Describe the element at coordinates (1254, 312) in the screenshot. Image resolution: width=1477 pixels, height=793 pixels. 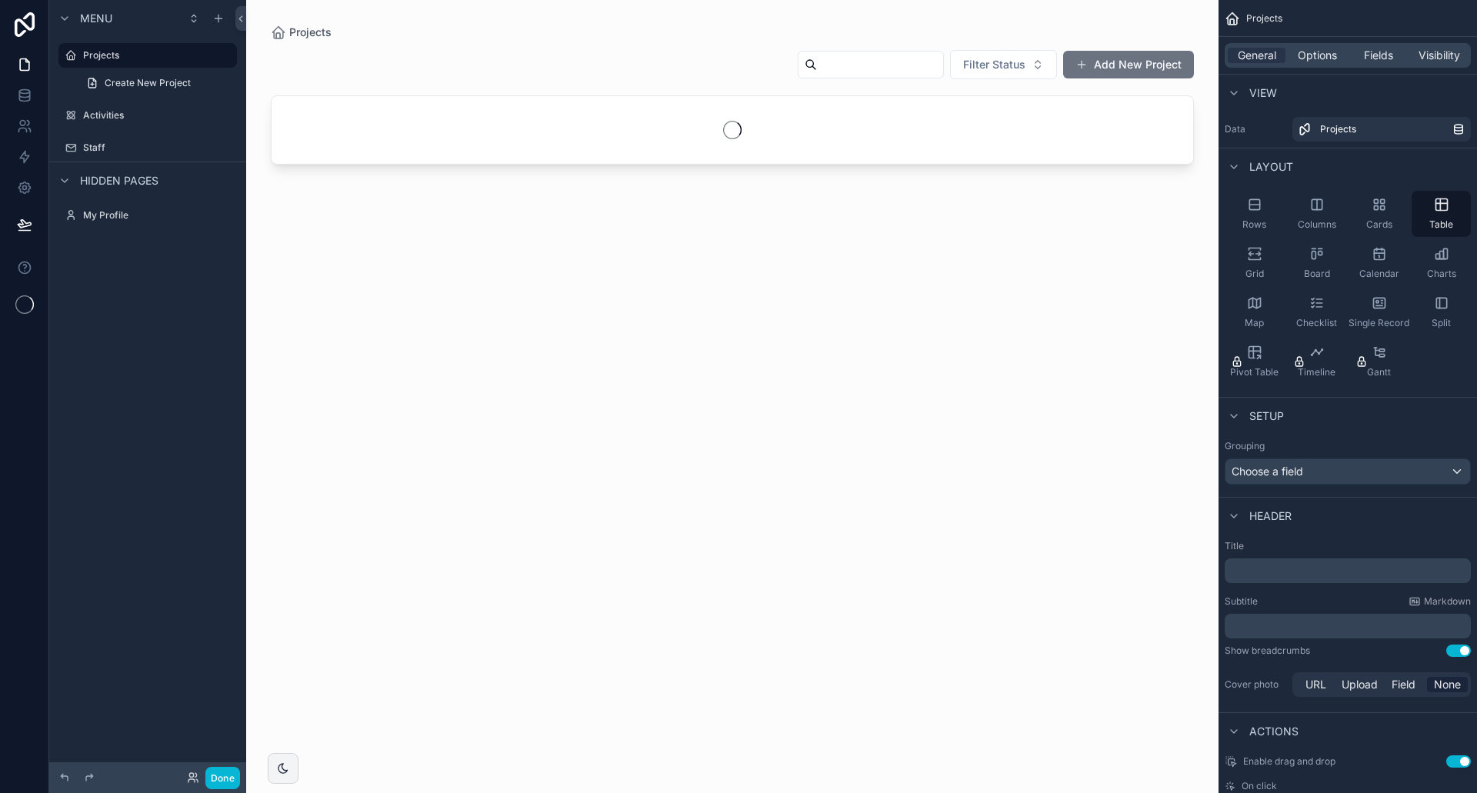
I see `button: Map` at that location.